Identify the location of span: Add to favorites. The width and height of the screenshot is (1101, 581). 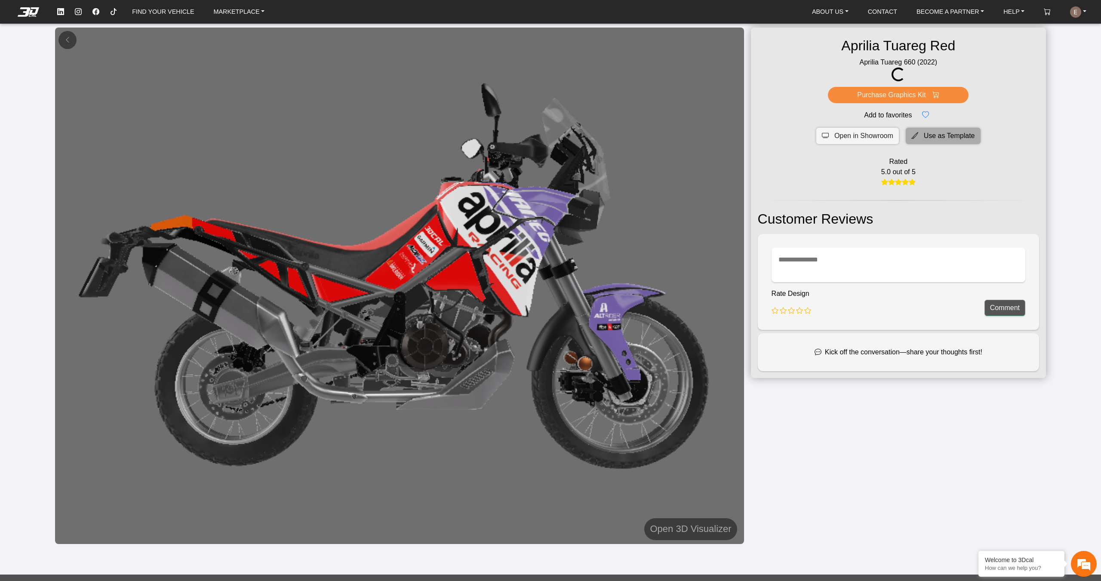
(888, 115).